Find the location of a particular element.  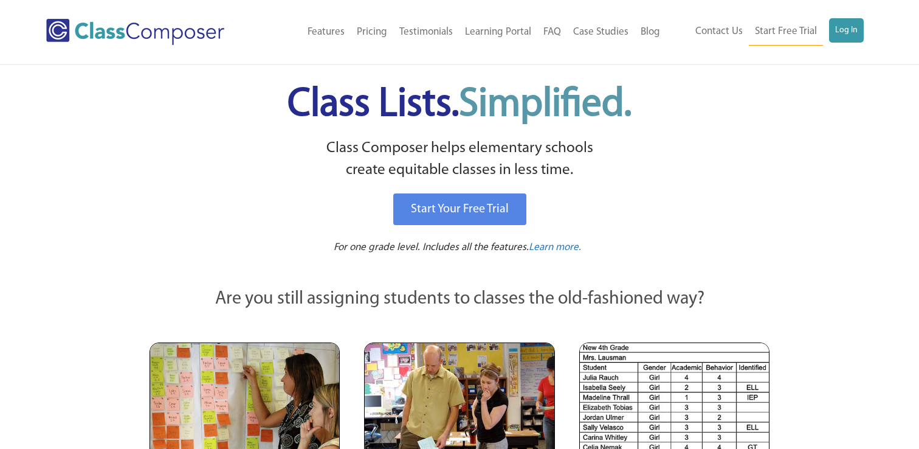

span: Start Your Free Trial is located at coordinates (459, 209).